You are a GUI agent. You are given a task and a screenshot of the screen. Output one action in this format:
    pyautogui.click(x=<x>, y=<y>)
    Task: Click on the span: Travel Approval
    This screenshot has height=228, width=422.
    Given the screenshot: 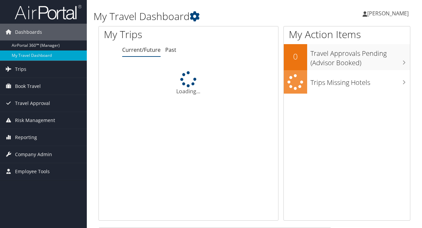 What is the action you would take?
    pyautogui.click(x=32, y=103)
    